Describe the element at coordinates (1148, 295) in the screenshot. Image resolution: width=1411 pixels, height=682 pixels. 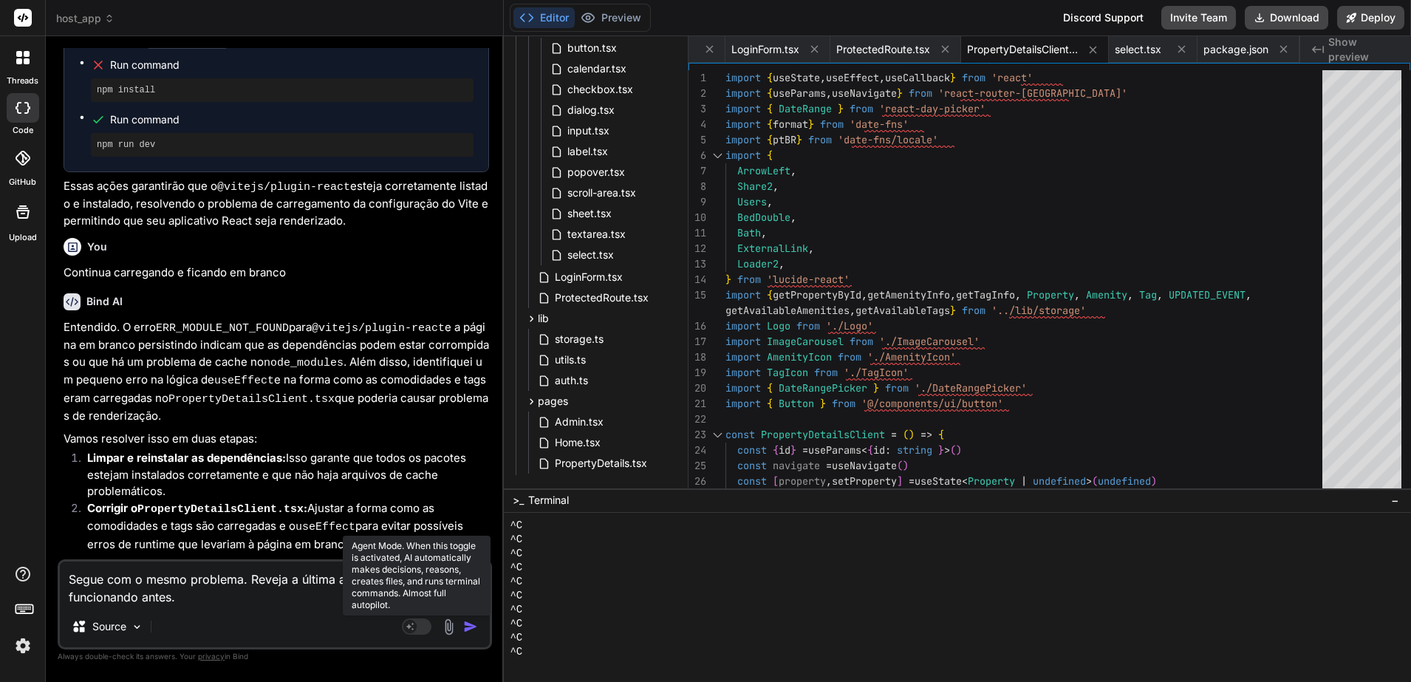
I see `span: Tag` at that location.